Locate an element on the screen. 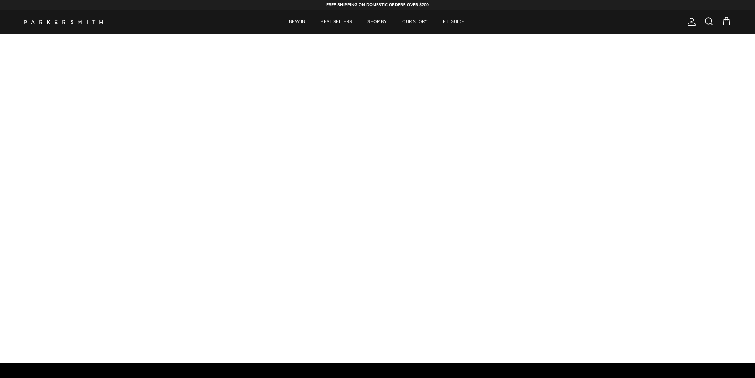 The width and height of the screenshot is (755, 378). strong: FREE SHIPPING ON DOMESTIC ORDERS OVER $200 is located at coordinates (377, 5).